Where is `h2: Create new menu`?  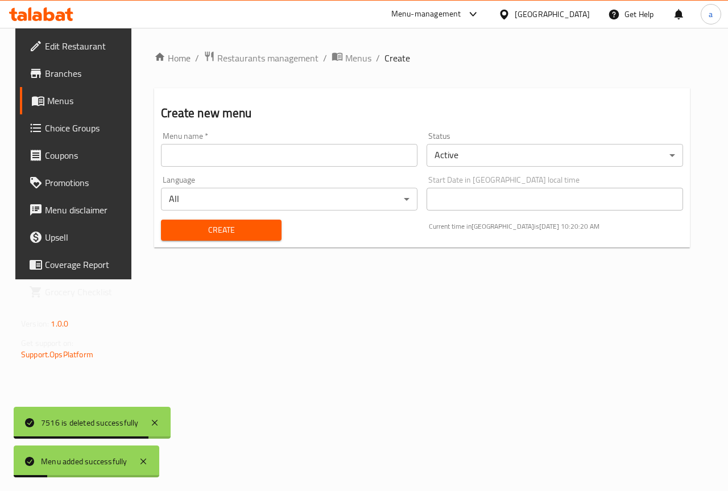
h2: Create new menu is located at coordinates (422, 113).